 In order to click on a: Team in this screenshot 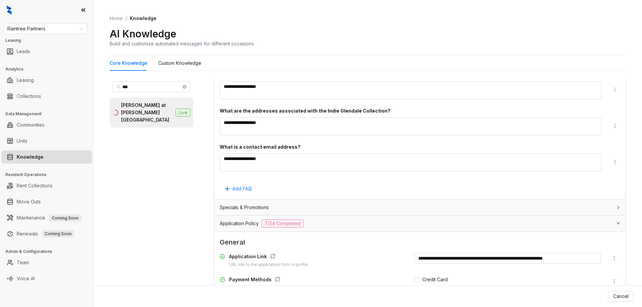, I will do `click(23, 263)`.